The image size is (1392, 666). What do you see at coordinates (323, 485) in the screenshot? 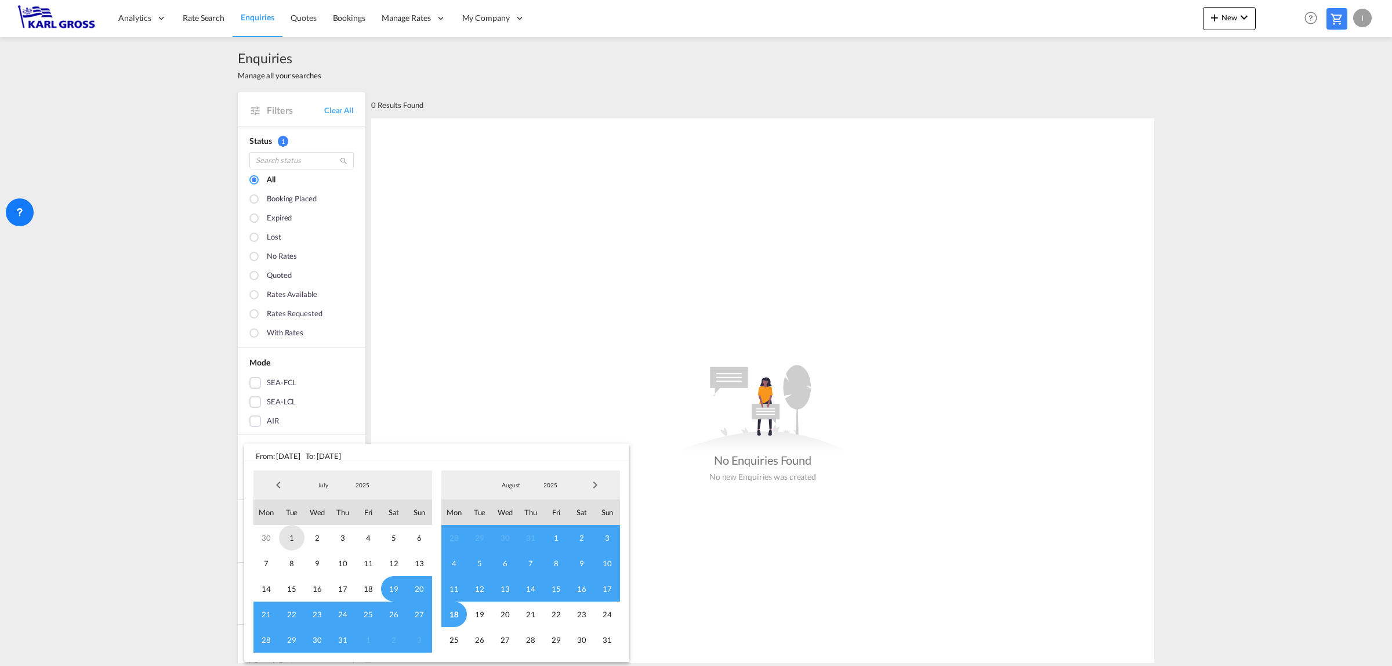
I see `span: July` at bounding box center [323, 485].